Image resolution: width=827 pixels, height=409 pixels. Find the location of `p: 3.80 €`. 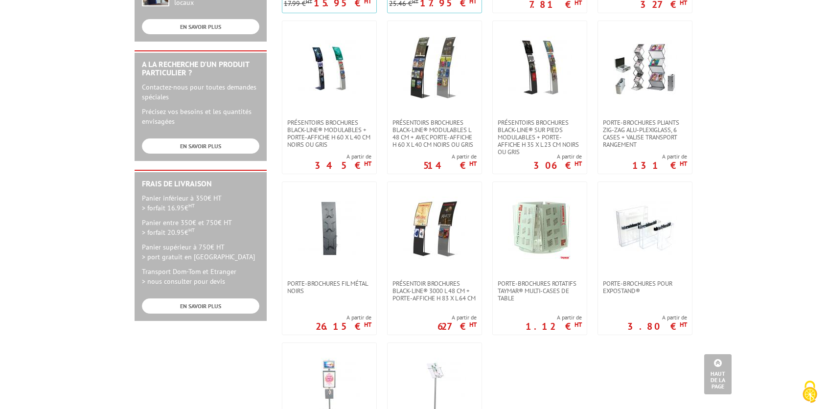

p: 3.80 € is located at coordinates (657, 326).